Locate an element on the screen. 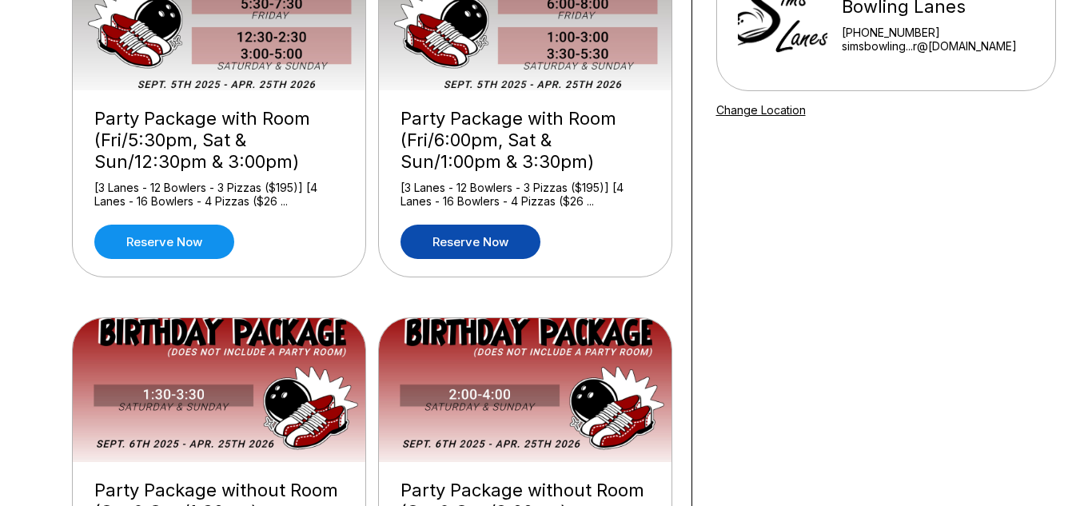 The image size is (1080, 506). img: Party Package without Room (Sat & Sun/2:00pm) is located at coordinates (526, 390).